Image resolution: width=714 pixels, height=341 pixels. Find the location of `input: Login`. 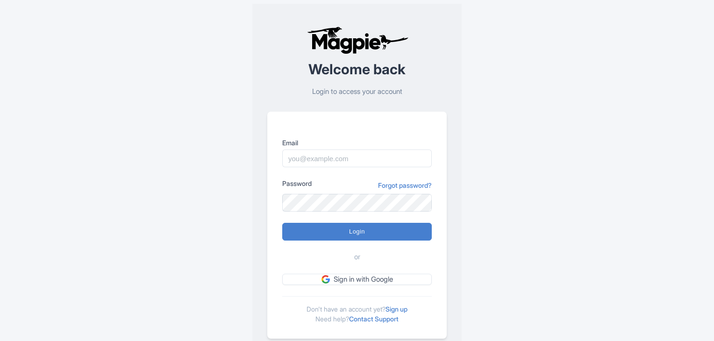

input: Login is located at coordinates (357, 232).